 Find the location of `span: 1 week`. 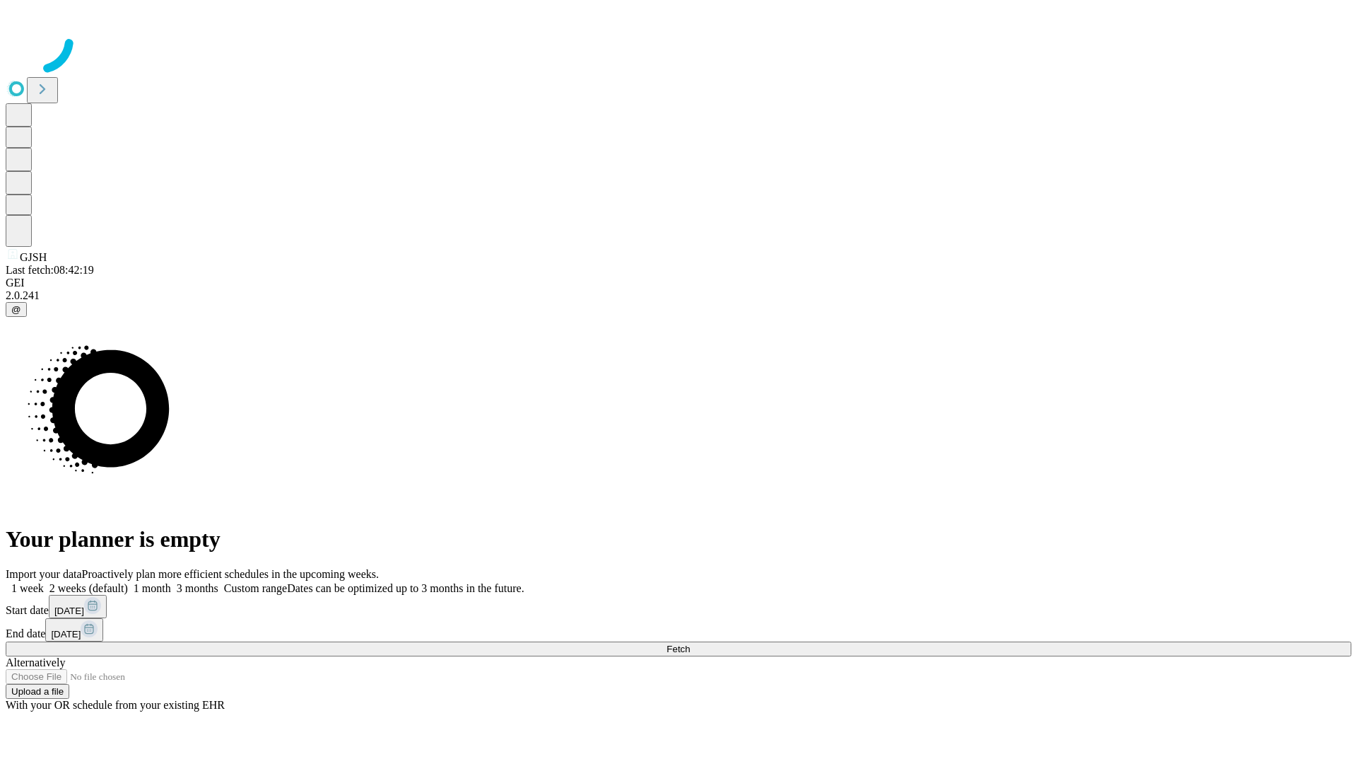

span: 1 week is located at coordinates (28, 588).